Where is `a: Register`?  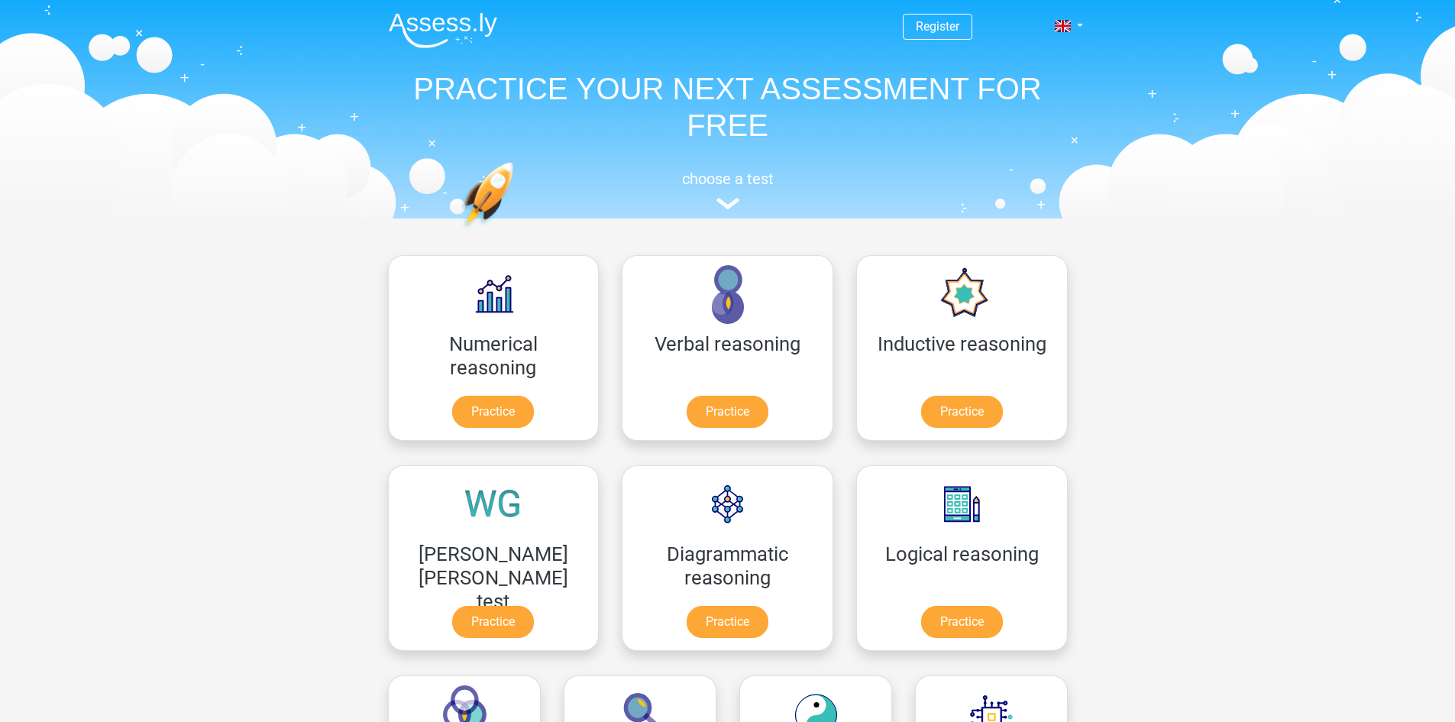
a: Register is located at coordinates (937, 26).